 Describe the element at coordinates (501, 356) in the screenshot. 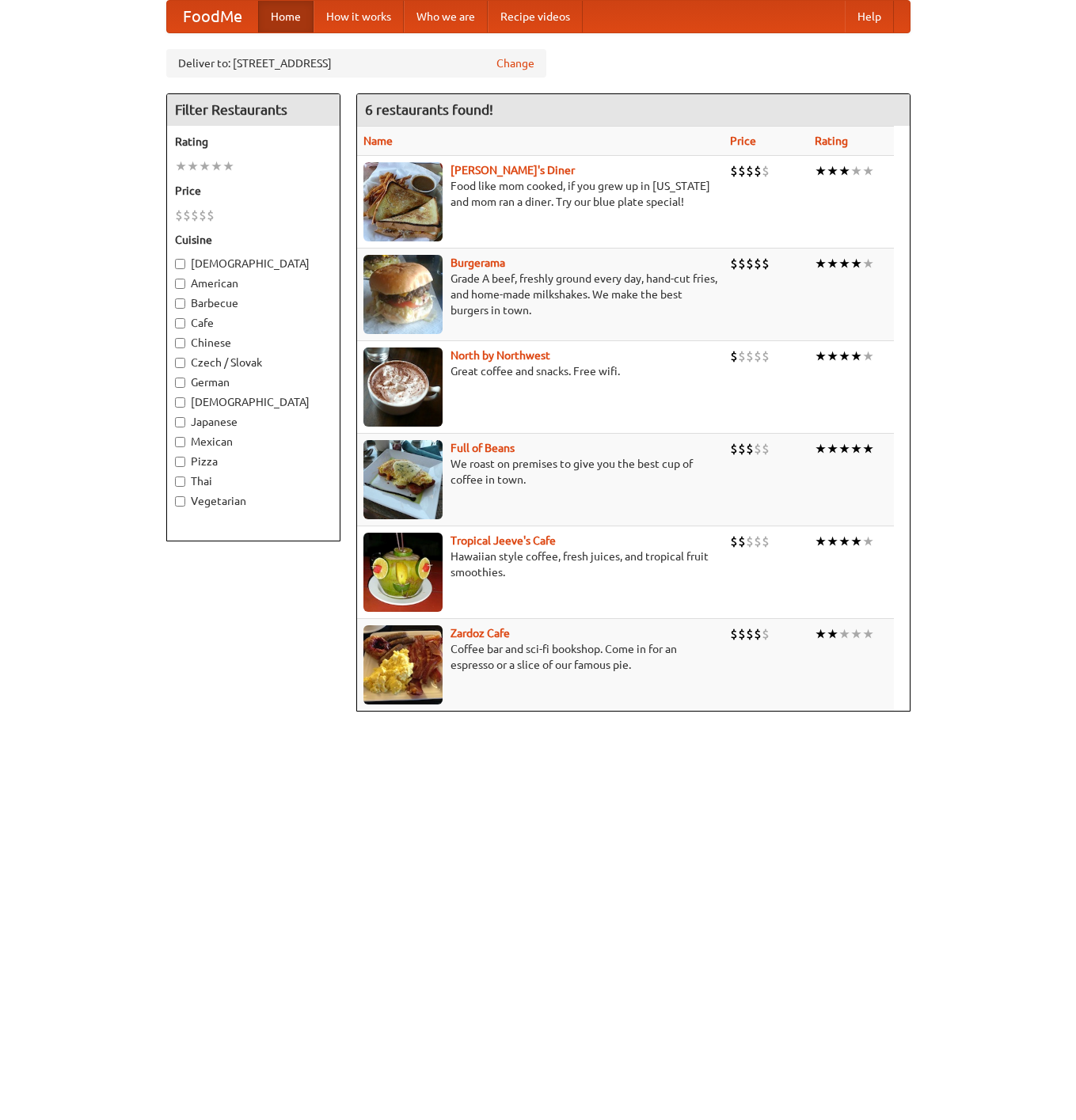

I see `b: North by Northwest` at that location.